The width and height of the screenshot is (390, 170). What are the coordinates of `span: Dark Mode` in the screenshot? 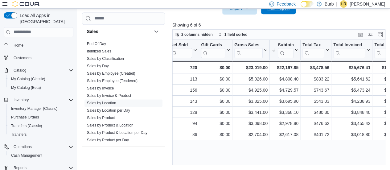 It's located at (301, 7).